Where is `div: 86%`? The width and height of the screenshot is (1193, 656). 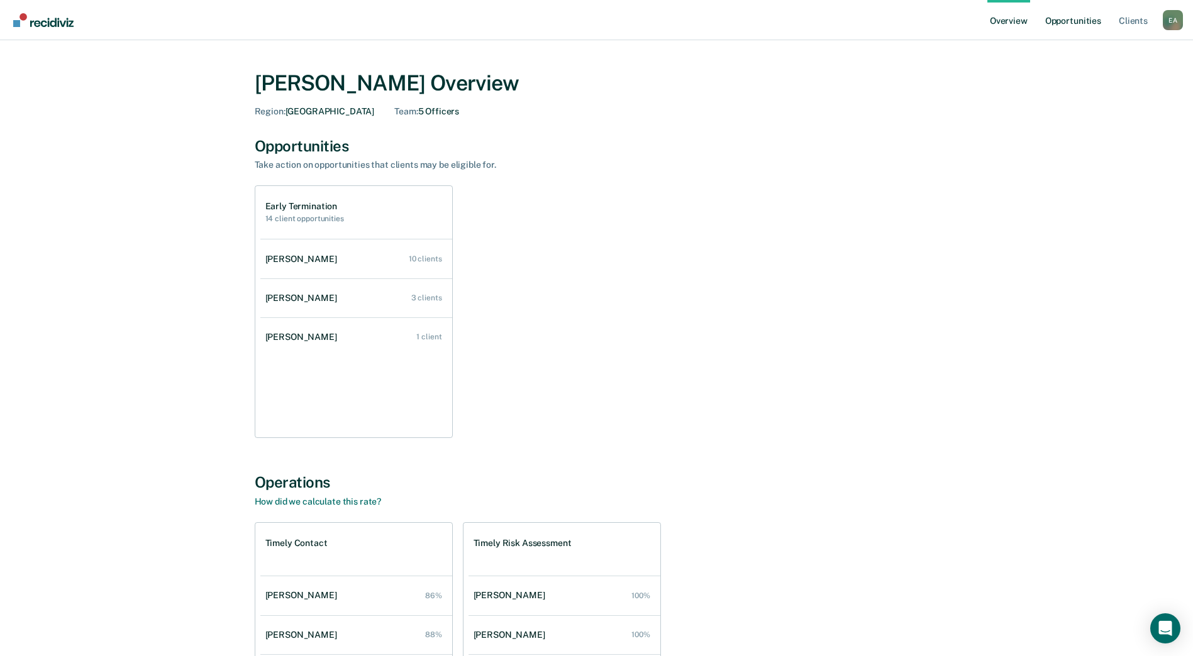 div: 86% is located at coordinates (433, 596).